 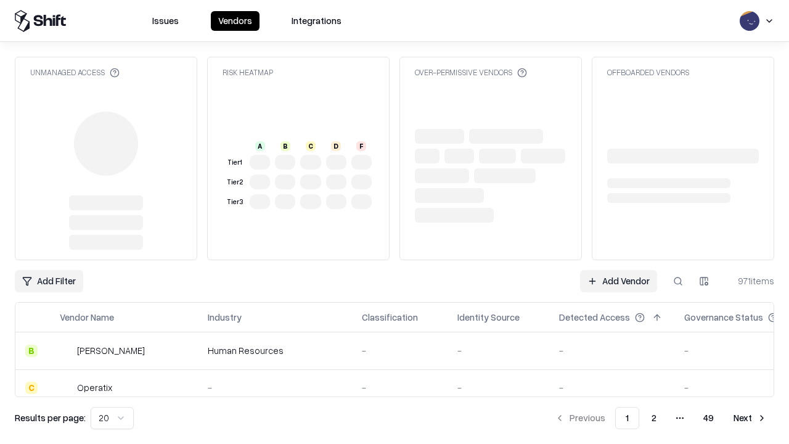 What do you see at coordinates (235, 21) in the screenshot?
I see `button: Vendors` at bounding box center [235, 21].